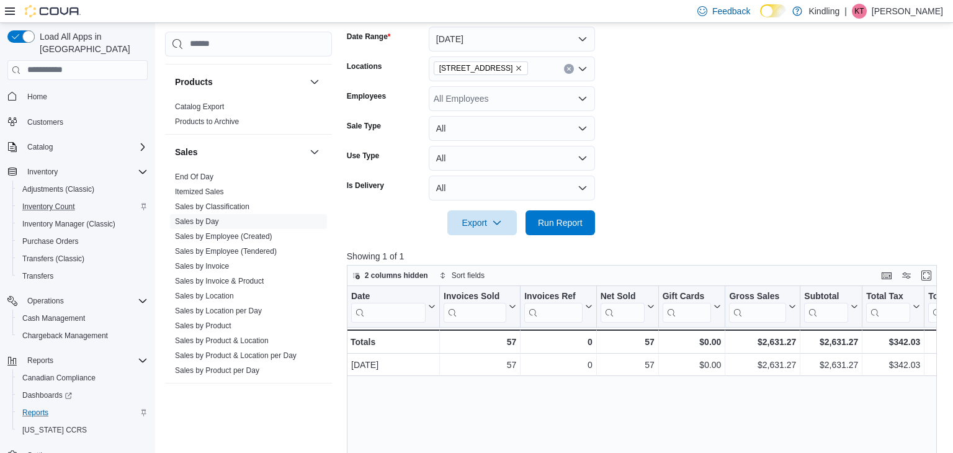  I want to click on a: Inventory Manager (Classic), so click(69, 224).